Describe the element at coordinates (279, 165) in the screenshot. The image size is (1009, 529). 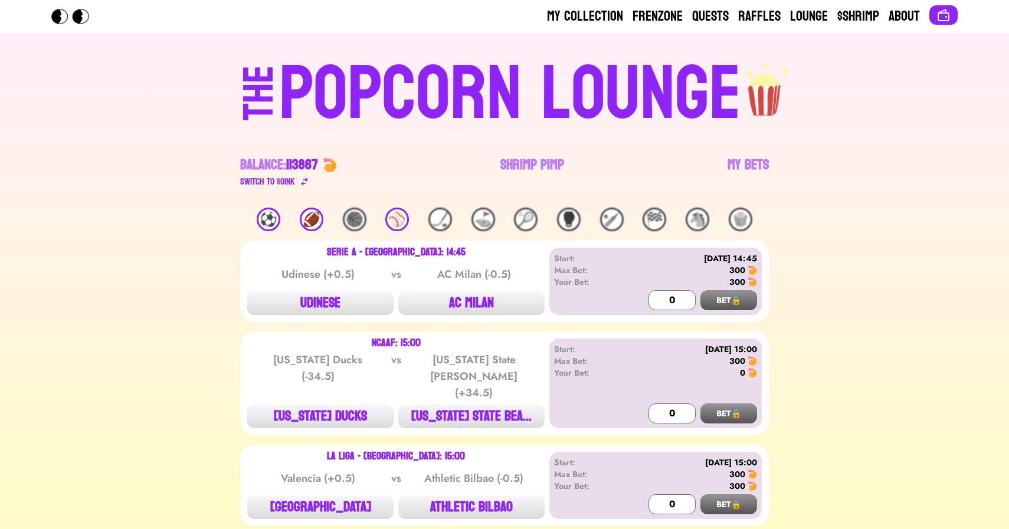
I see `div: Balance:` at that location.